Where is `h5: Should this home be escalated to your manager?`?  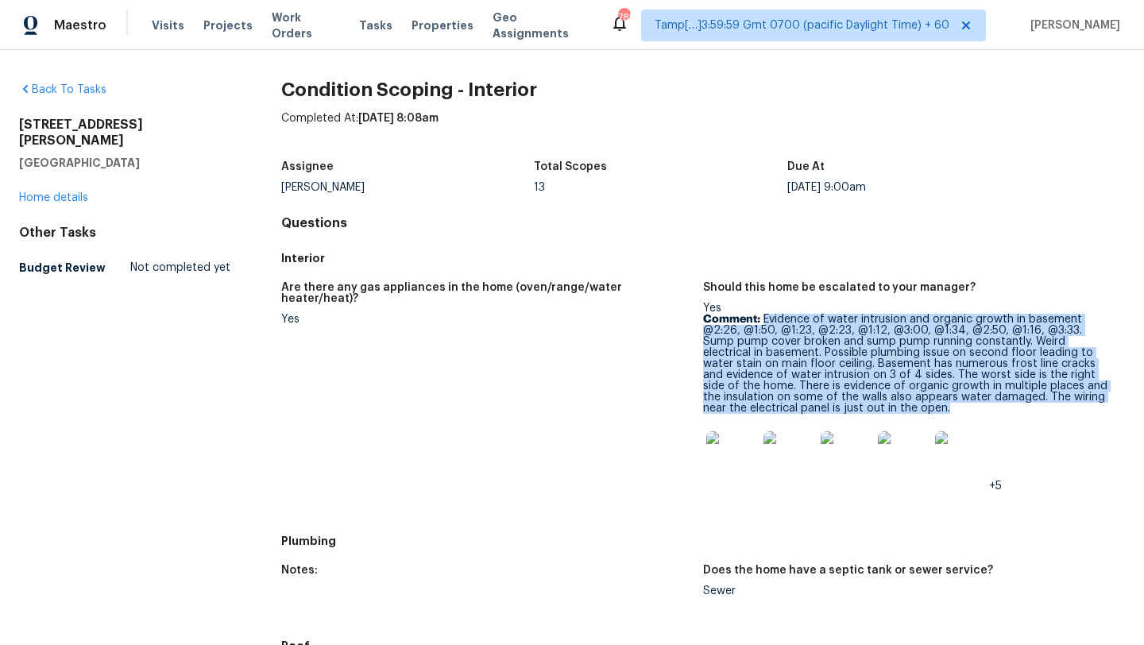
h5: Should this home be escalated to your manager? is located at coordinates (839, 288).